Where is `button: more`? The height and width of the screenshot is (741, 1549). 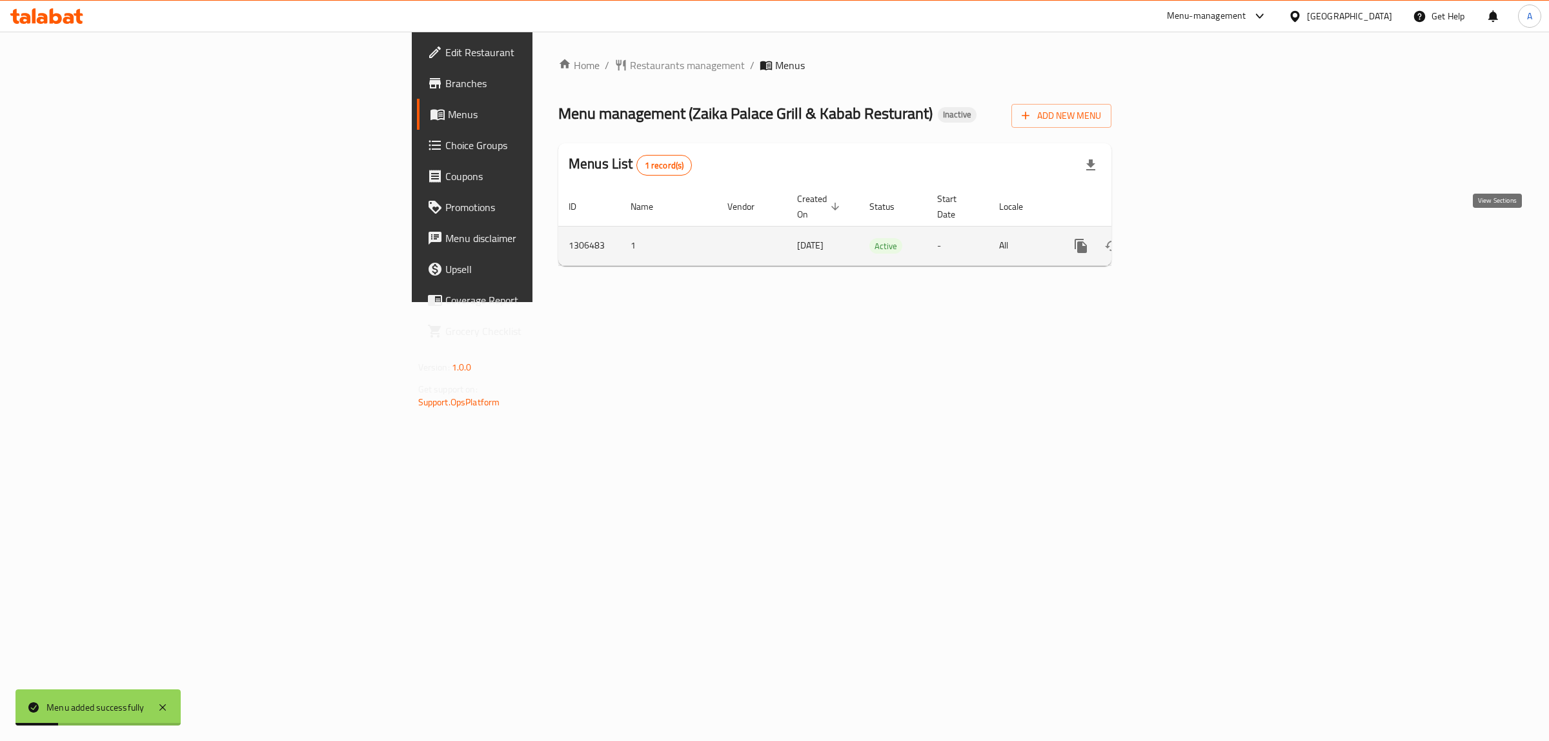
button: more is located at coordinates (1081, 246).